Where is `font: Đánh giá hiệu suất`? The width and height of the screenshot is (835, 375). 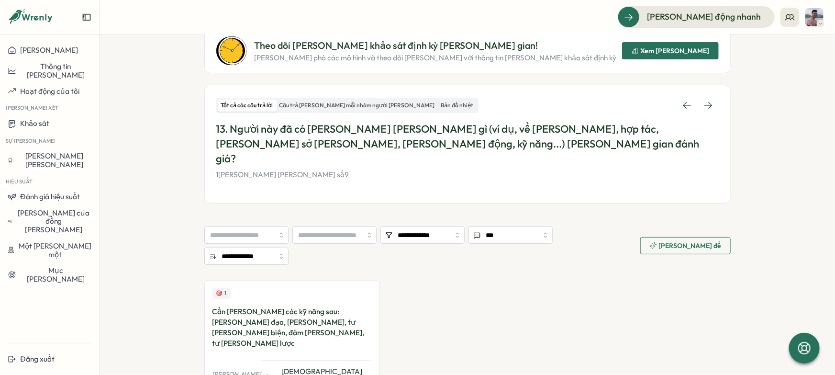
font: Đánh giá hiệu suất is located at coordinates (50, 196).